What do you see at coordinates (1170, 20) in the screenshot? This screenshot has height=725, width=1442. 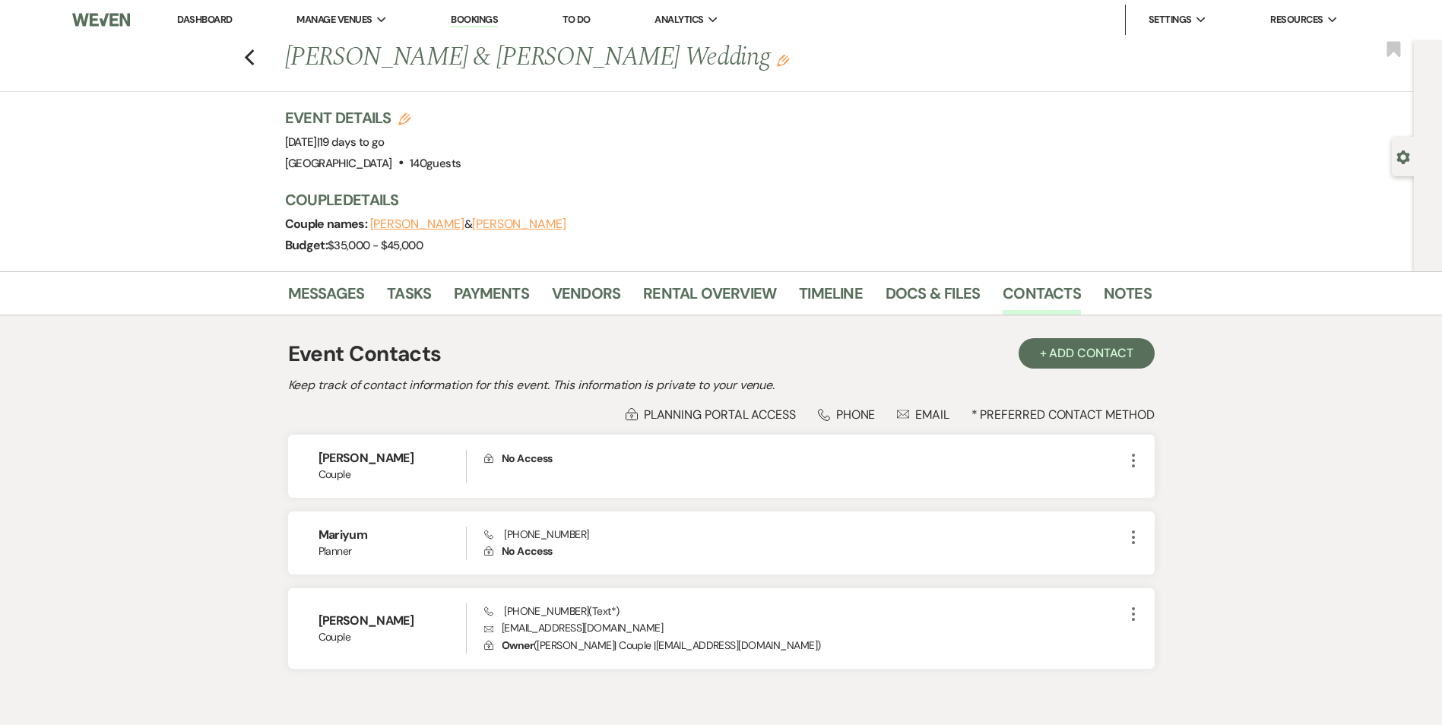 I see `span: Settings` at bounding box center [1170, 20].